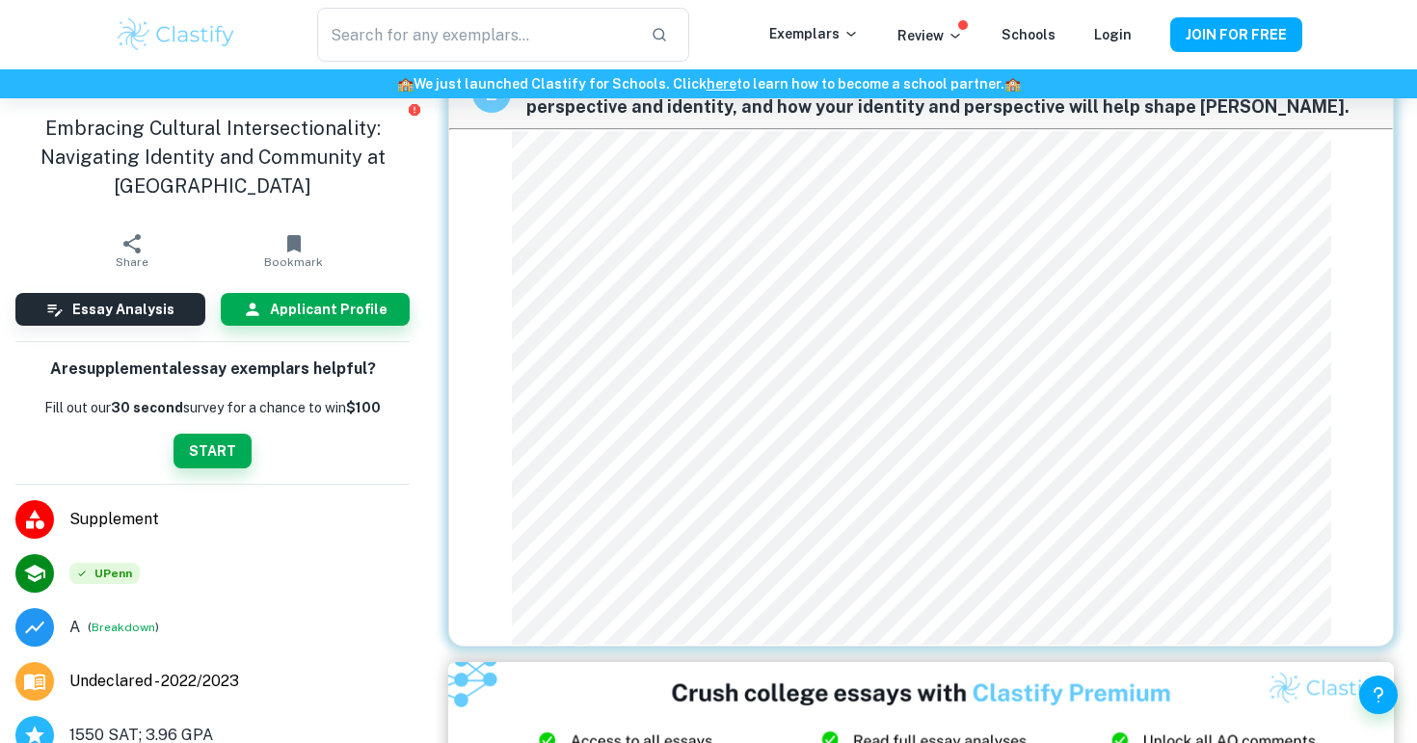 The width and height of the screenshot is (1417, 743). What do you see at coordinates (315, 309) in the screenshot?
I see `button: Applicant Profile` at bounding box center [315, 309].